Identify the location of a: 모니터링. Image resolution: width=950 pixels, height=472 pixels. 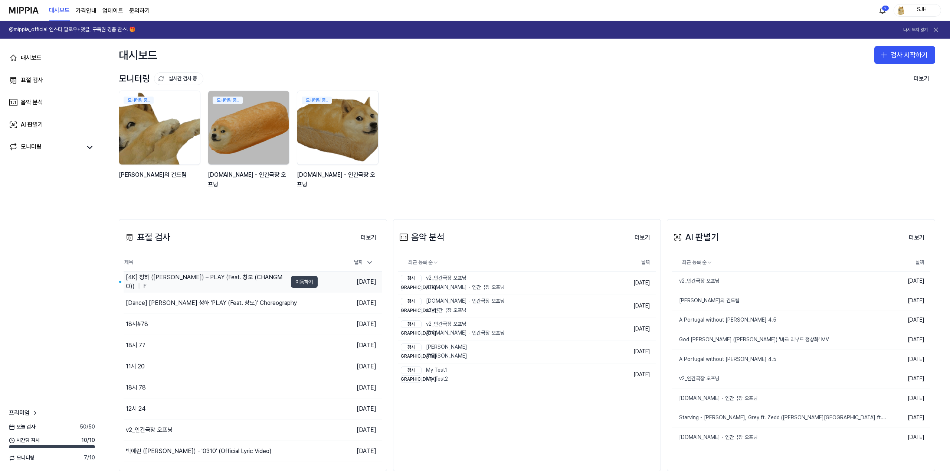
(45, 147).